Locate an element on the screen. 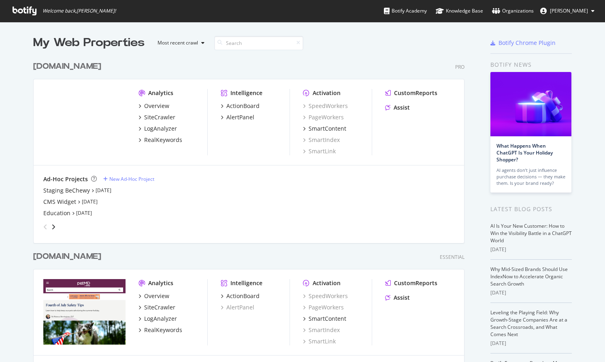 The image size is (605, 362). div: Knowledge Base is located at coordinates (459, 11).